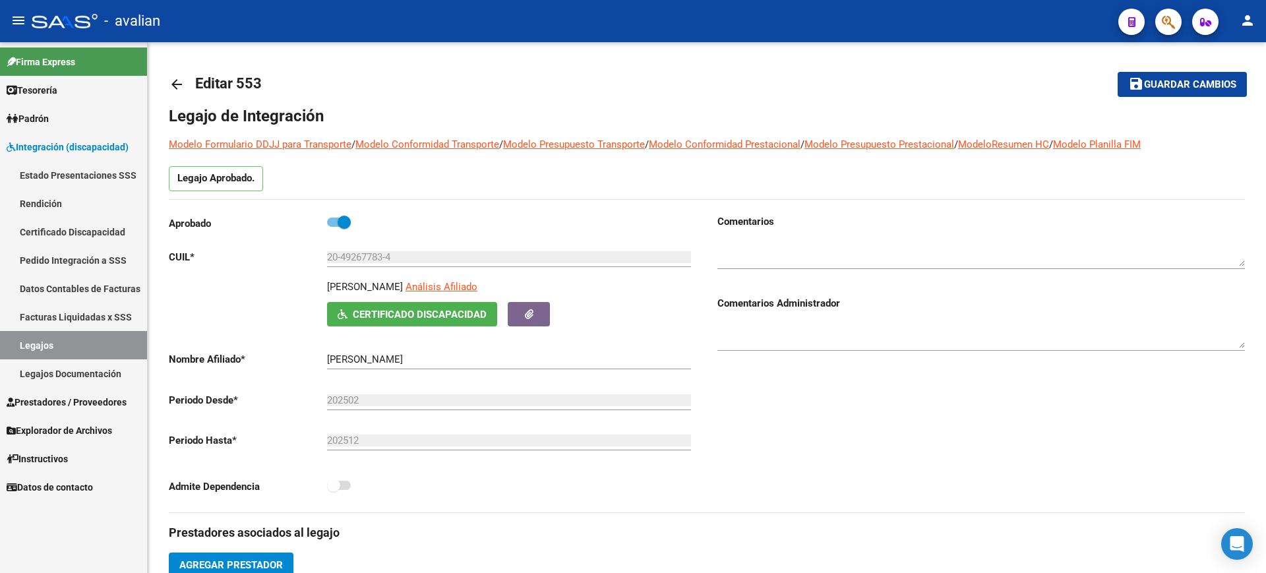 The image size is (1266, 573). What do you see at coordinates (441, 287) in the screenshot?
I see `span: Análisis Afiliado` at bounding box center [441, 287].